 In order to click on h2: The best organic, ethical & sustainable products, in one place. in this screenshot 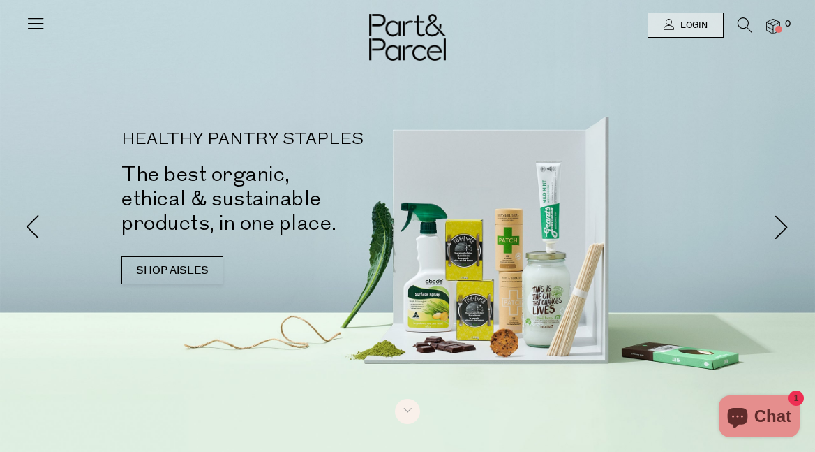, I will do `click(275, 198)`.